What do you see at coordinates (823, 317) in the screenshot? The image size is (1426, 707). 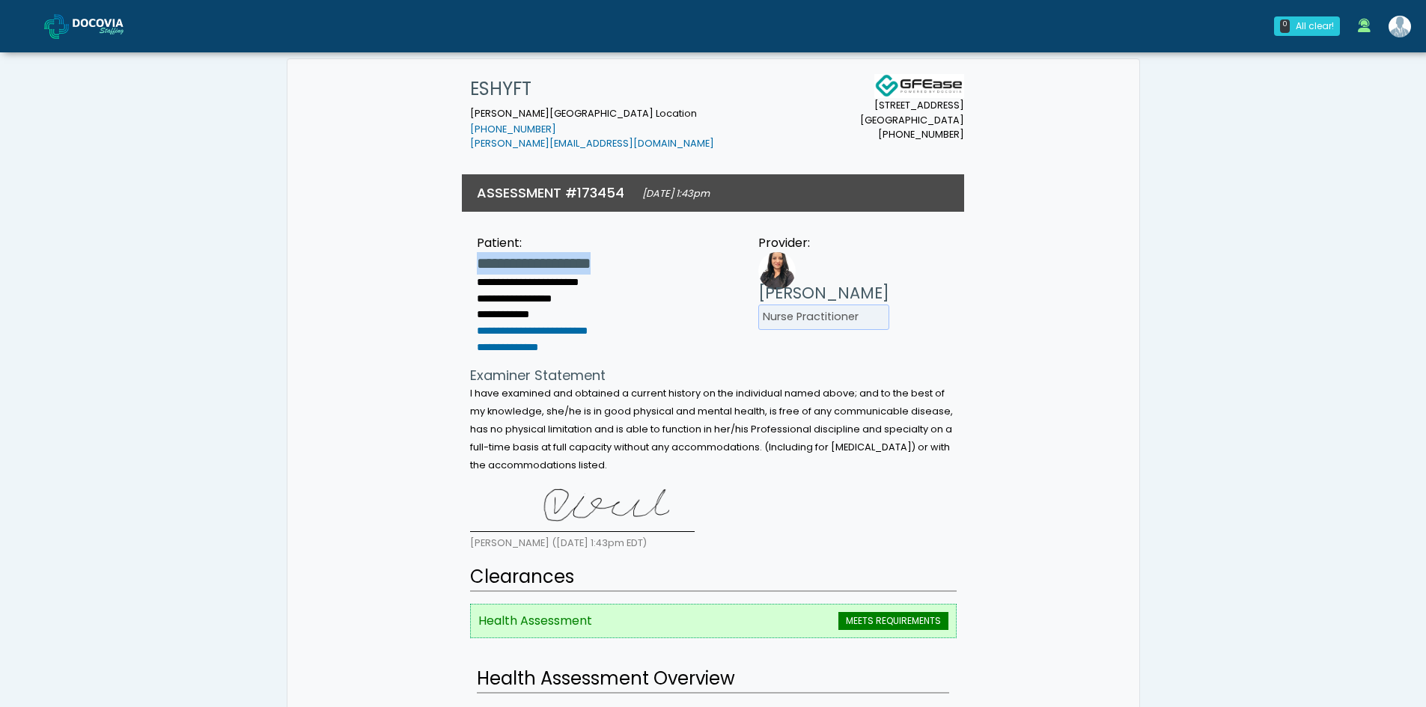 I see `li: Nurse Practitioner` at bounding box center [823, 317].